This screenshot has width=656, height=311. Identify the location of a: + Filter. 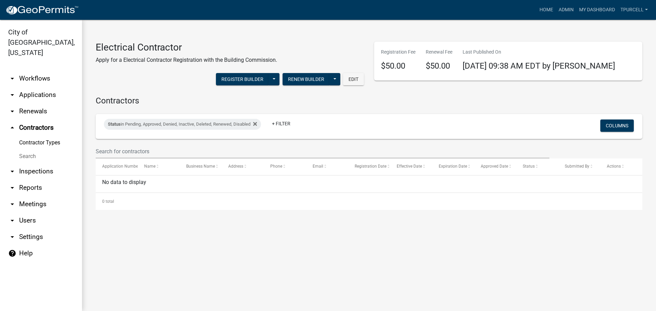
(281, 124).